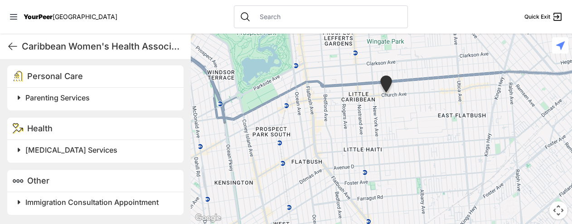 Image resolution: width=572 pixels, height=224 pixels. Describe the element at coordinates (103, 46) in the screenshot. I see `h1: Caribbean Women's Health Association (CWHA)` at that location.